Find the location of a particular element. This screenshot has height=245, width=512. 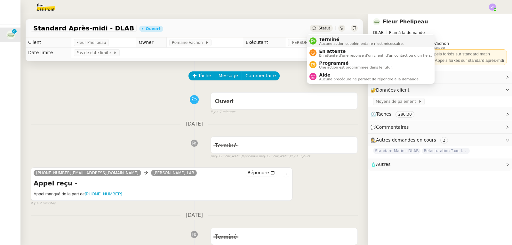

nz-tag: 286:30 is located at coordinates (405, 114).